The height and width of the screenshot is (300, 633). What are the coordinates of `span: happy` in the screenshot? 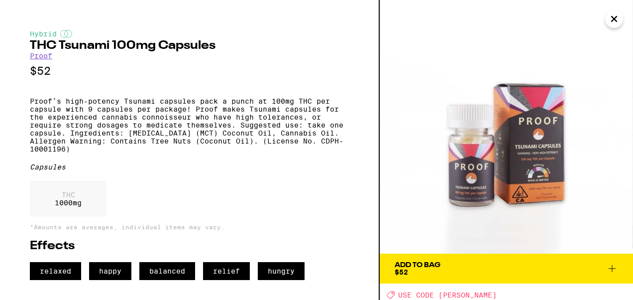 It's located at (110, 271).